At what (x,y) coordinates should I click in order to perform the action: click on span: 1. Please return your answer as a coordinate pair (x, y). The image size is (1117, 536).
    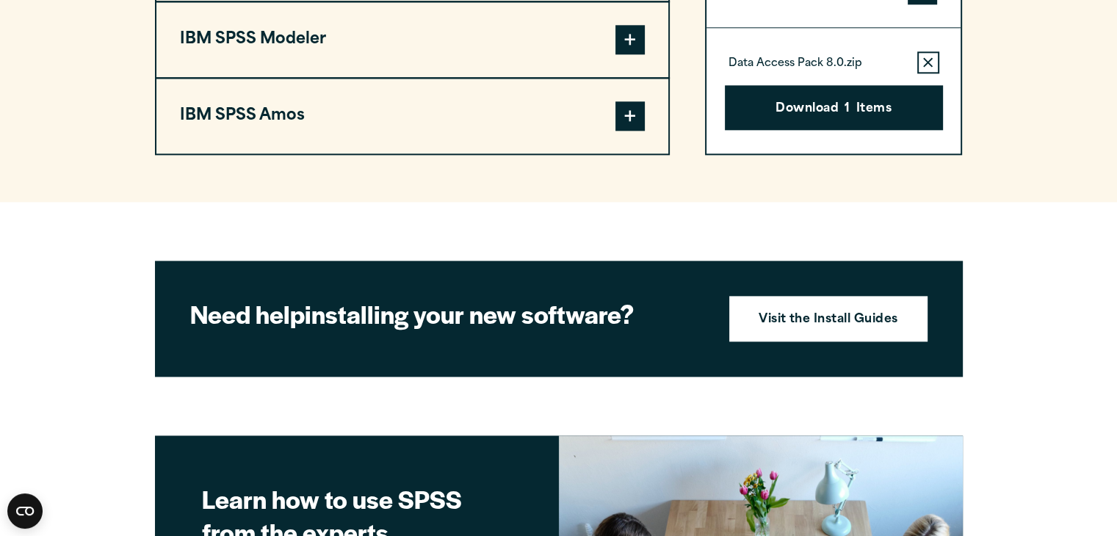
    Looking at the image, I should click on (847, 109).